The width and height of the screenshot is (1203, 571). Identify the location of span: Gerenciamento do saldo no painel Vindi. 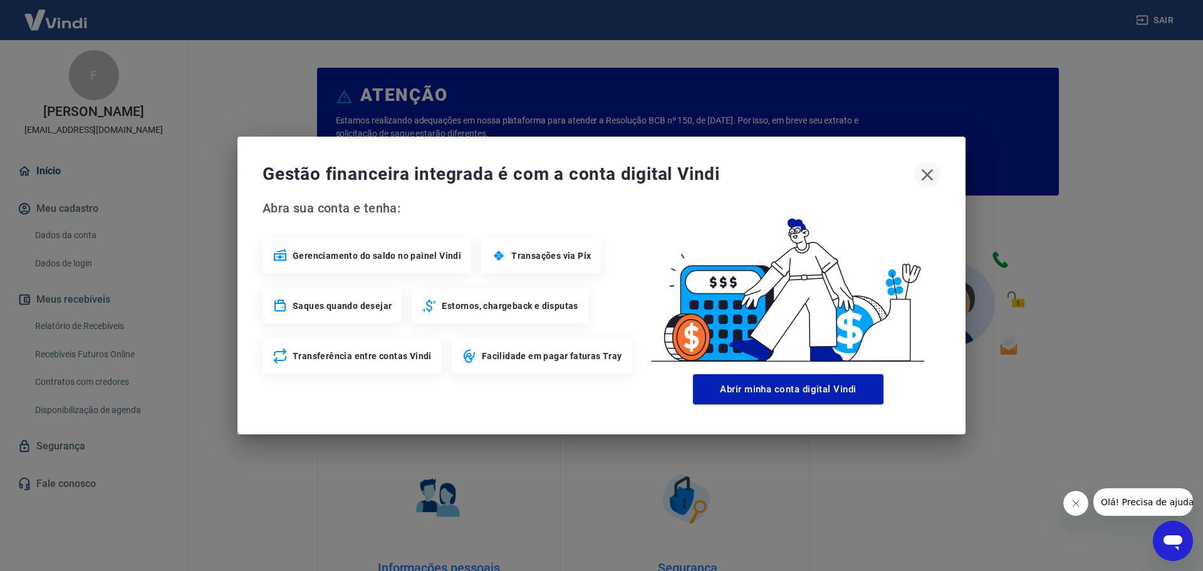
(376, 256).